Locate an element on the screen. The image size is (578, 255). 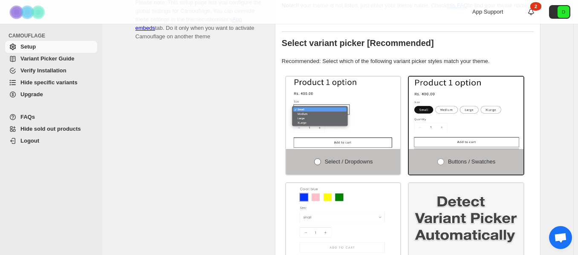
span: Hide specific variants is located at coordinates (49, 82).